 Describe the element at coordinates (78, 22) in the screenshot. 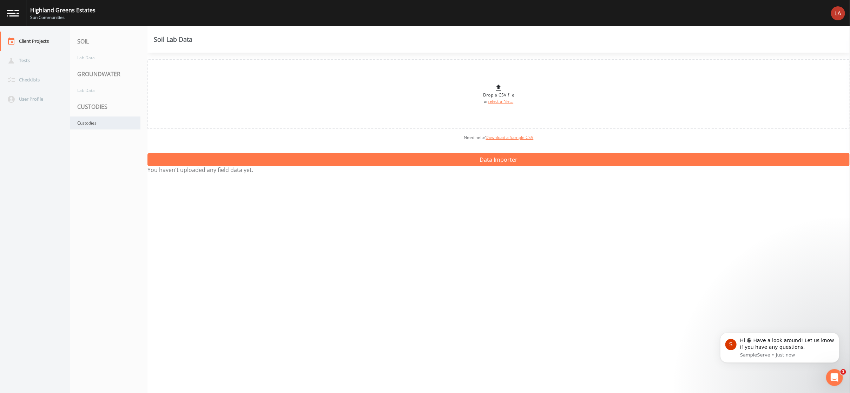

I see `div: Message content` at that location.